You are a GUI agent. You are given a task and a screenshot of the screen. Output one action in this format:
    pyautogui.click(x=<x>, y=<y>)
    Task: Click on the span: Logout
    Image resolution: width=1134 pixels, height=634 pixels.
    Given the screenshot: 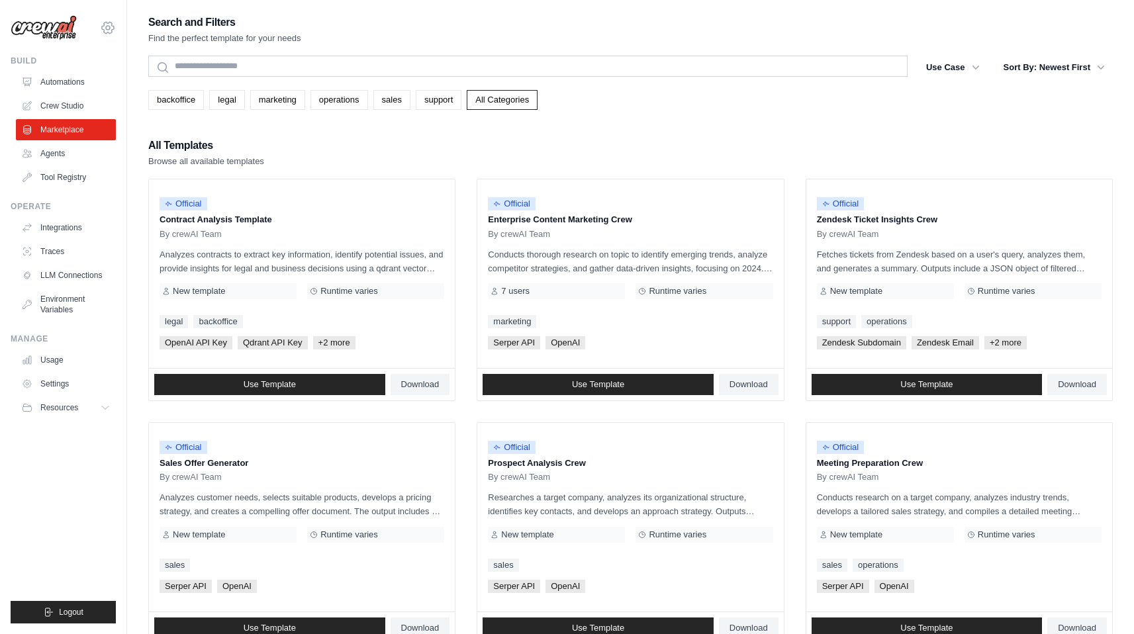 What is the action you would take?
    pyautogui.click(x=71, y=612)
    